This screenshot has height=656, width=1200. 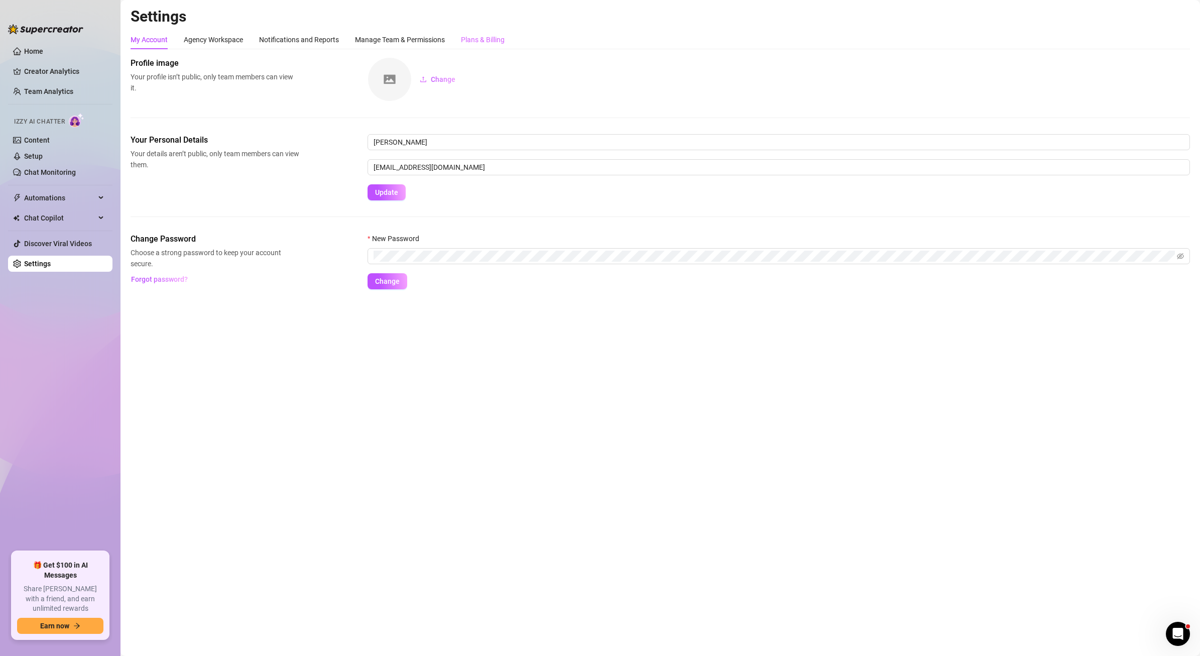 I want to click on div: Plans & Billing, so click(x=482, y=40).